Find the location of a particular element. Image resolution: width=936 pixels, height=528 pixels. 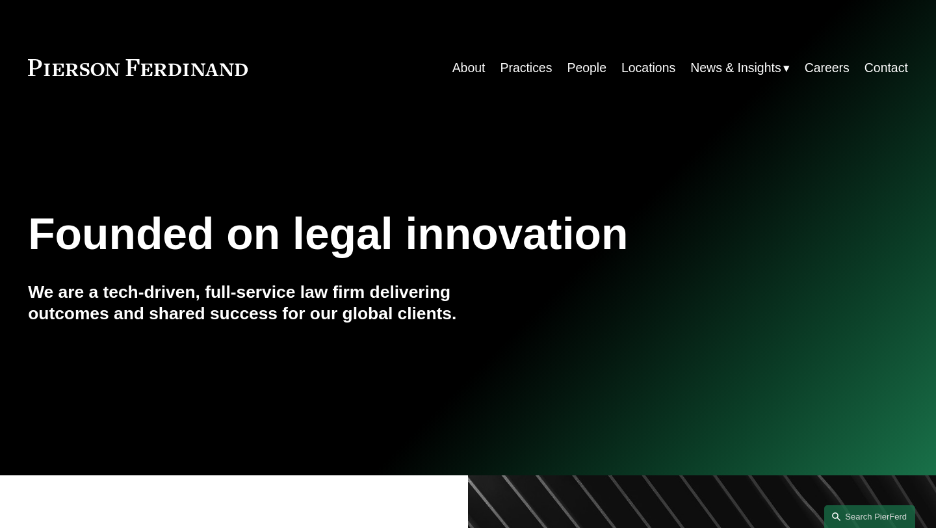

a: folder dropdown is located at coordinates (740, 68).